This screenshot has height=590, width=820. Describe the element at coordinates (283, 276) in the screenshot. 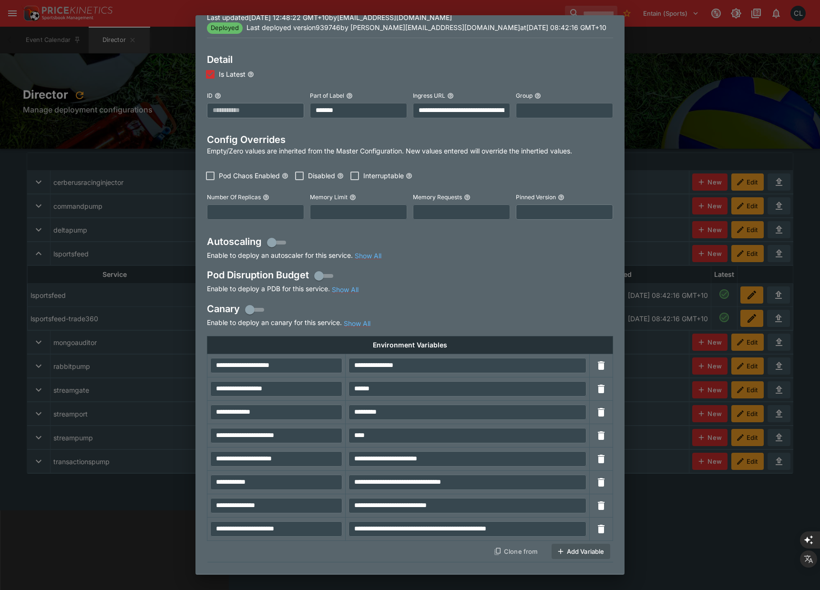

I see `h4: Pod Disruption Budget` at that location.